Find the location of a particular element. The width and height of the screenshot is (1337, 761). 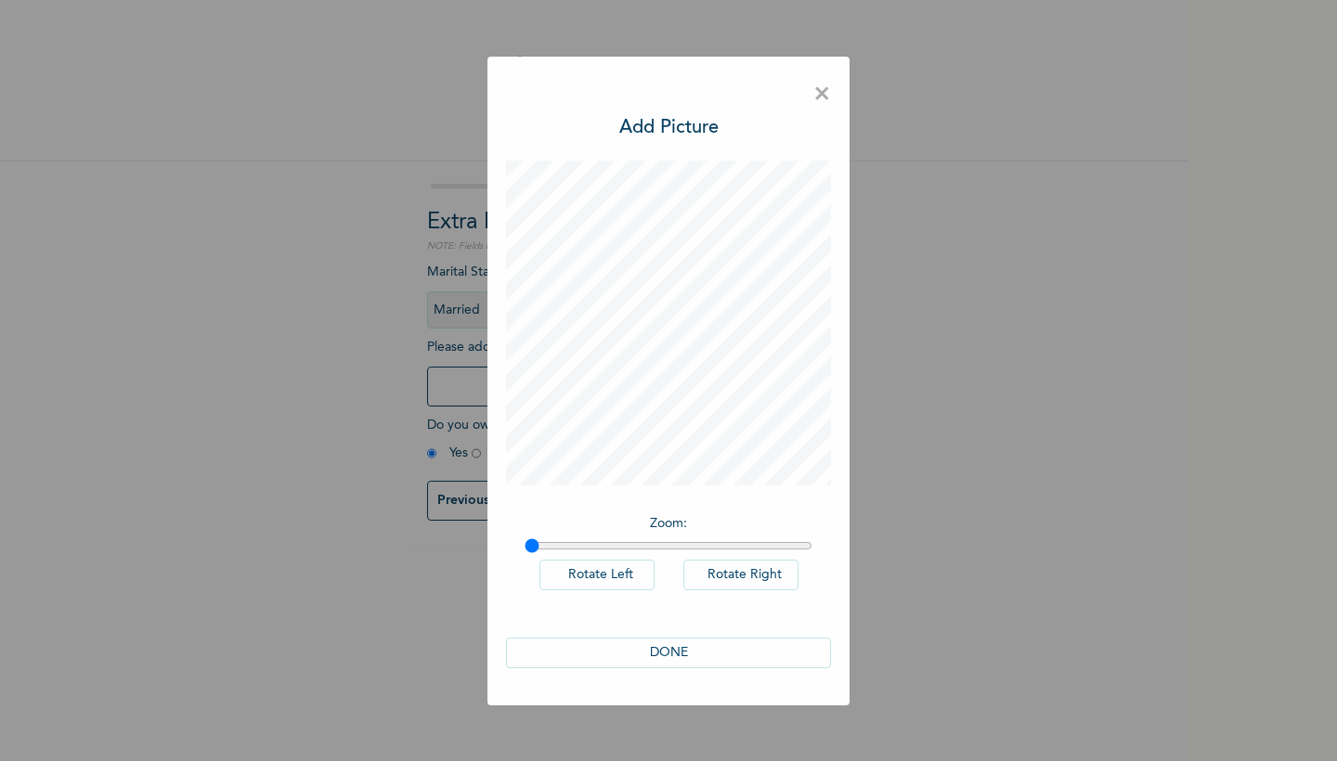

h3: Add Picture is located at coordinates (668, 128).